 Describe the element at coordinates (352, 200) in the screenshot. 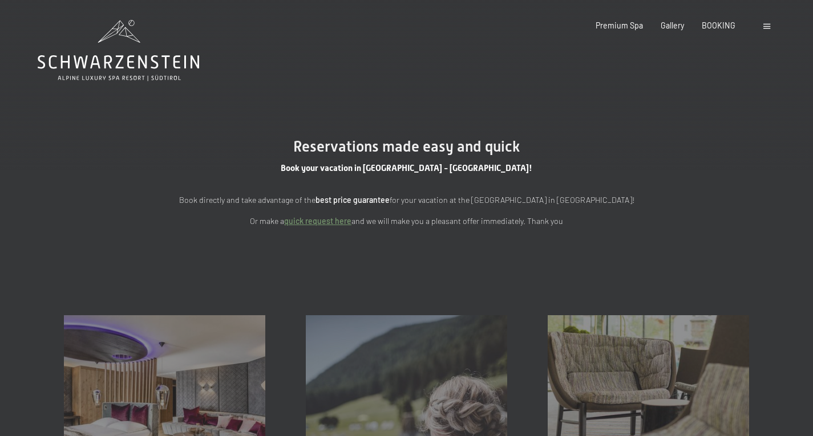

I see `strong: best price guarantee` at that location.